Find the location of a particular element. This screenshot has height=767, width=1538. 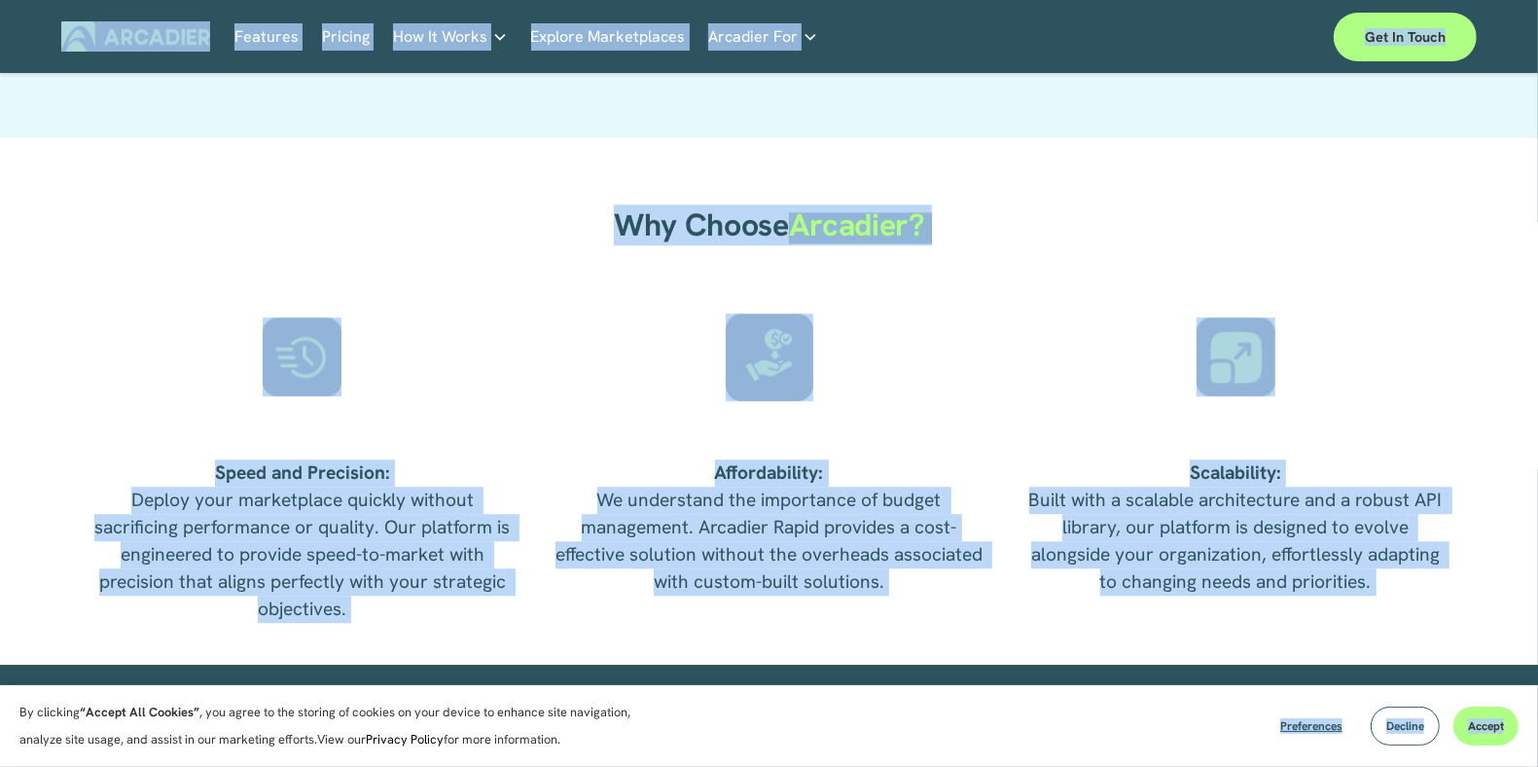

span: Preferences is located at coordinates (1312, 726).